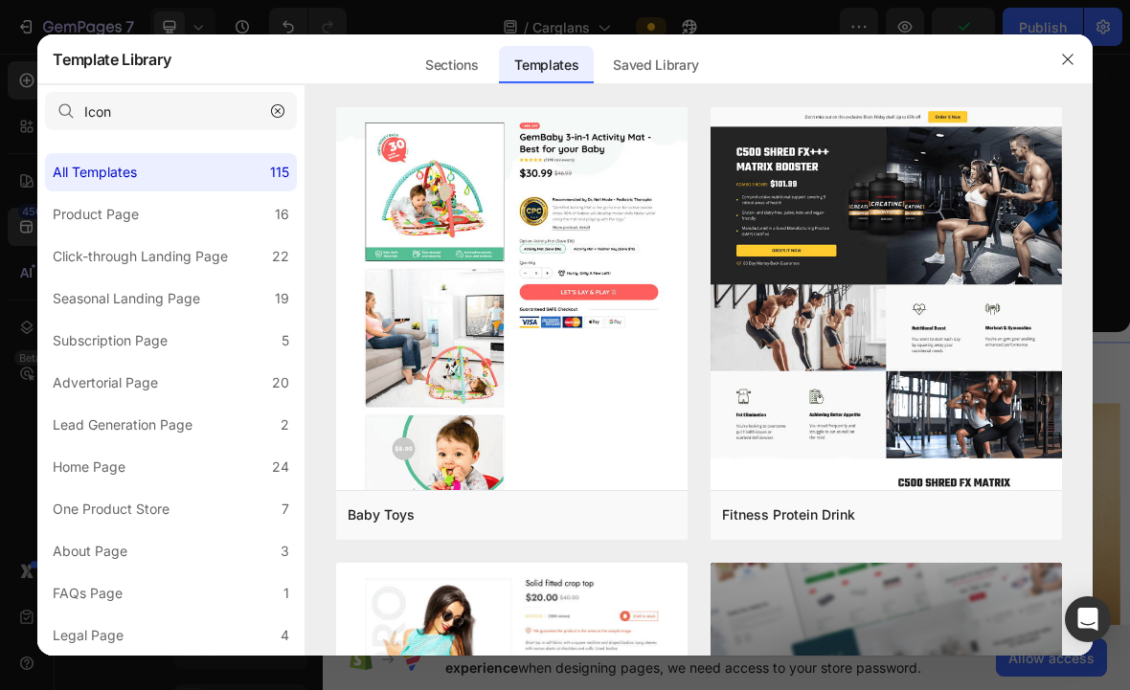  What do you see at coordinates (655, 65) in the screenshot?
I see `div: Saved Library` at bounding box center [655, 65].